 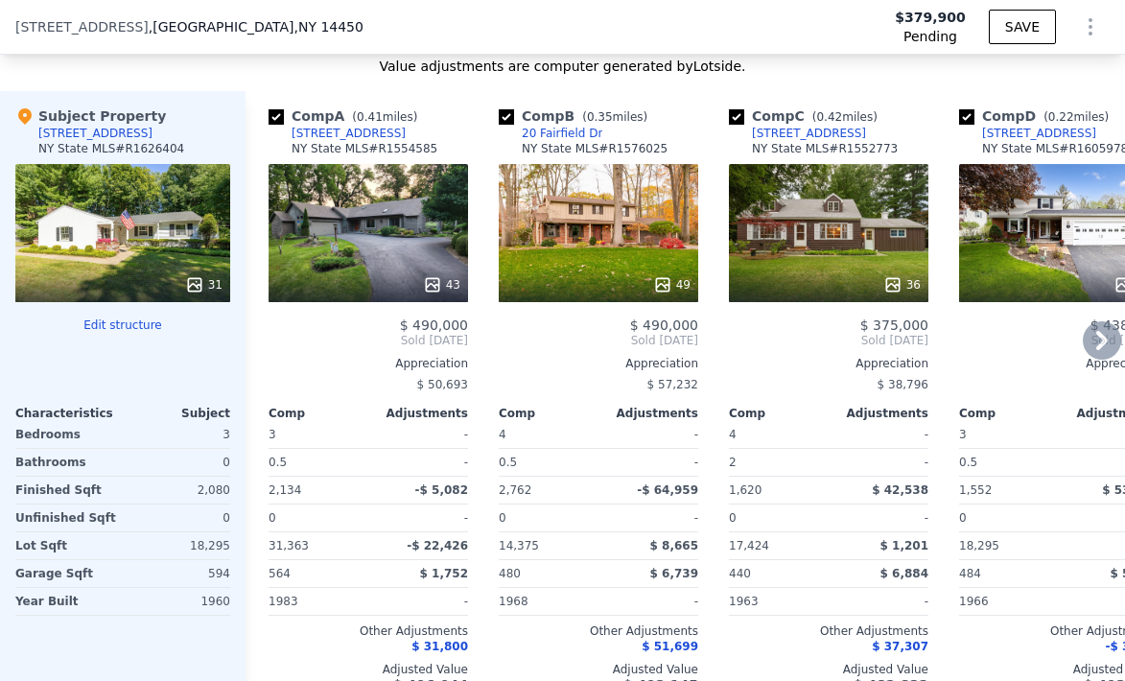 What do you see at coordinates (894, 325) in the screenshot?
I see `span: $ 375,000` at bounding box center [894, 325].